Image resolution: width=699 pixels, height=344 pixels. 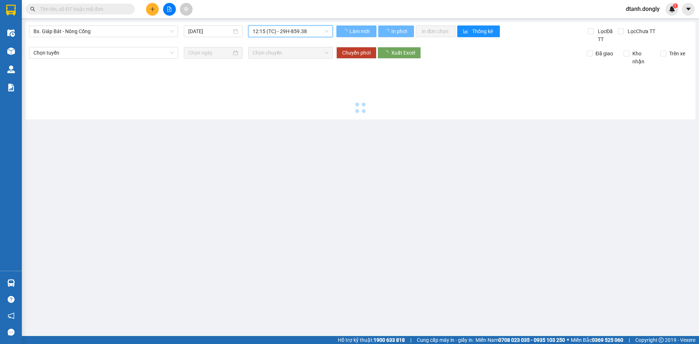 What do you see at coordinates (11, 10) in the screenshot?
I see `img: logo-vxr` at bounding box center [11, 10].